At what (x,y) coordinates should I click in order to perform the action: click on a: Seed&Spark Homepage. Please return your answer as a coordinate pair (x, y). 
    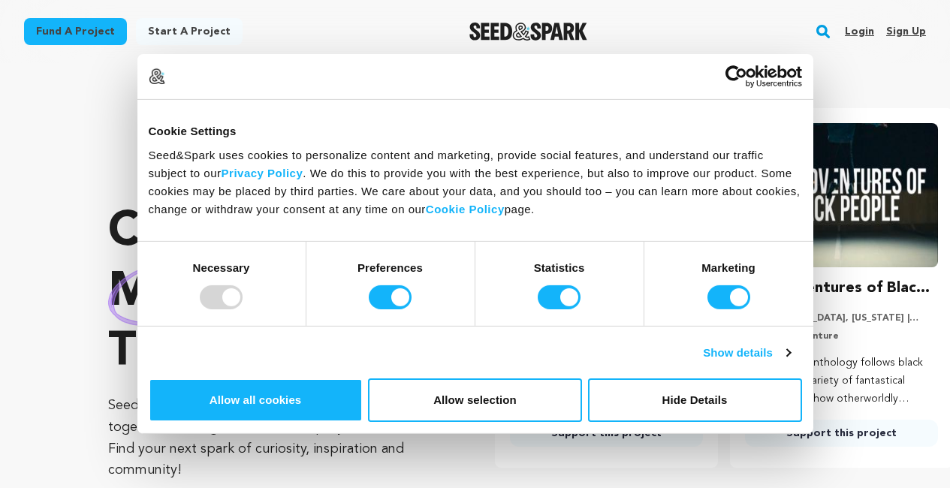
    Looking at the image, I should click on (528, 32).